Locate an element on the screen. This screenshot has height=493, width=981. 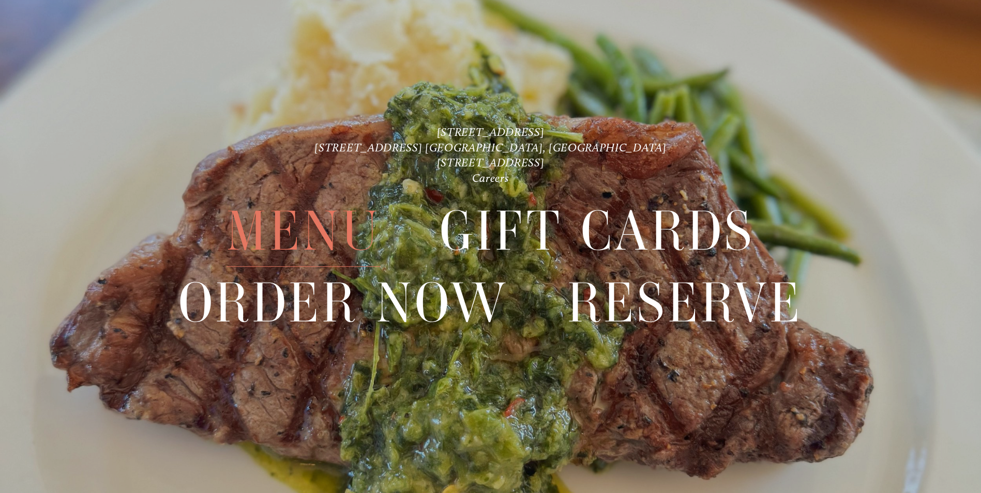
span: Reserve is located at coordinates (685, 303).